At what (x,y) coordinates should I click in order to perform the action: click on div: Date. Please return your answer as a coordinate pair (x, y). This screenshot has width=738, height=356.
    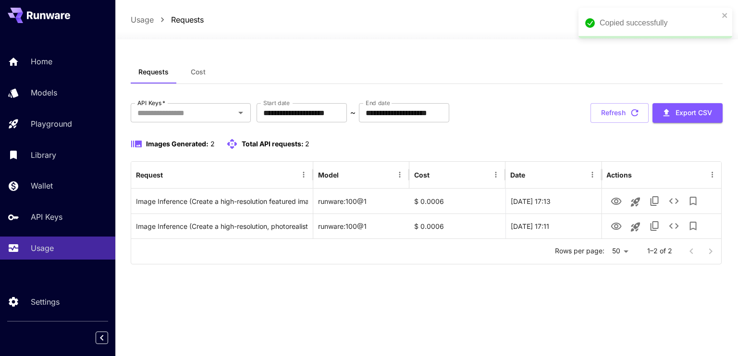
    Looking at the image, I should click on (517, 175).